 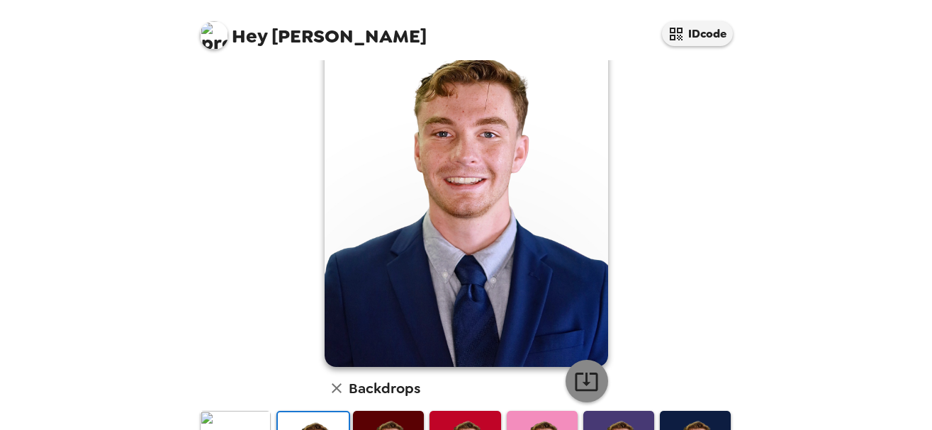 What do you see at coordinates (466, 190) in the screenshot?
I see `img: user` at bounding box center [466, 190].